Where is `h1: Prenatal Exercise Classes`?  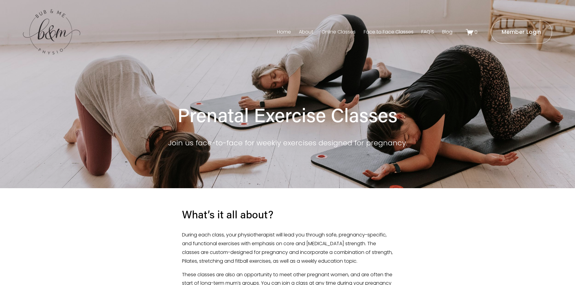
h1: Prenatal Exercise Classes is located at coordinates (288, 115).